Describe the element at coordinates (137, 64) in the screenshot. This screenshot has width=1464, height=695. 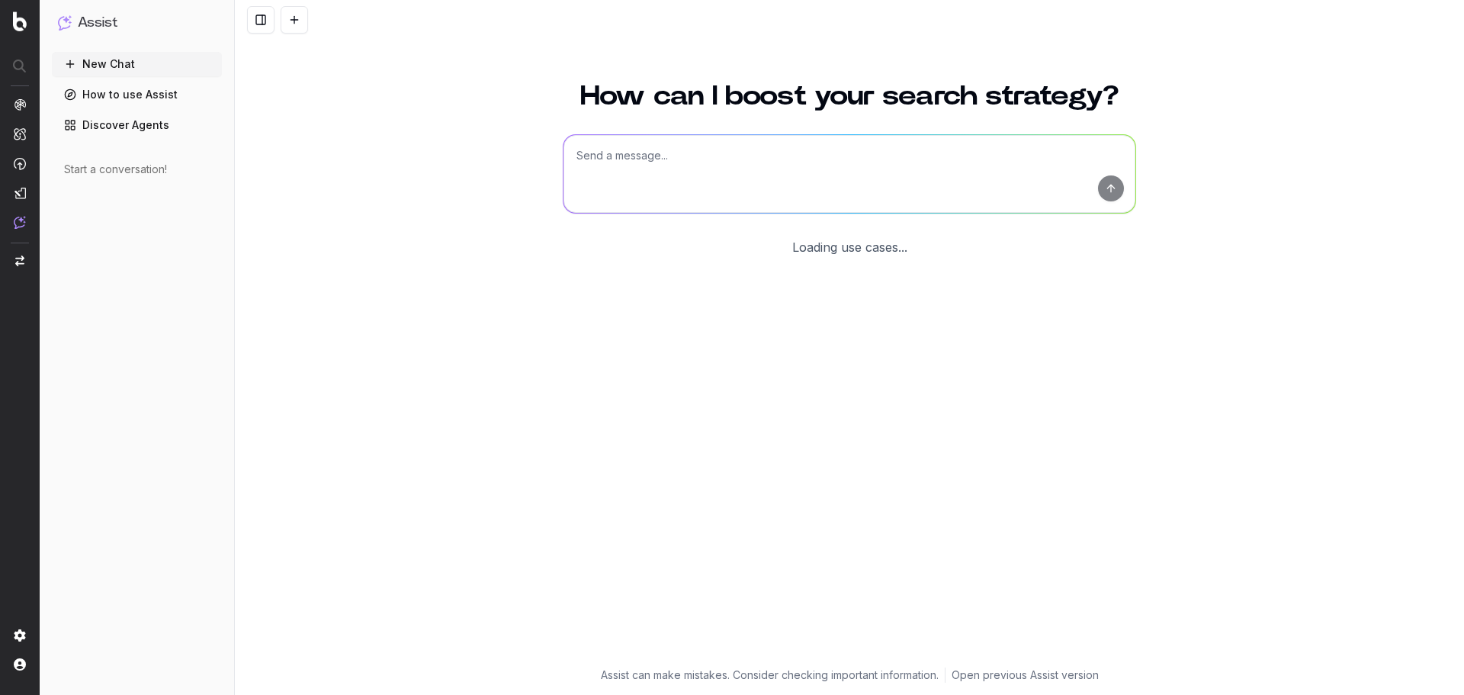
I see `button: New Chat` at that location.